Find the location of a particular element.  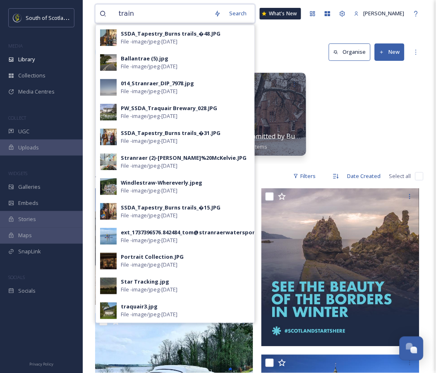

img: 184a9137-43f4-4b11-99de-187c12bcf590.jpg is located at coordinates (108, 311).